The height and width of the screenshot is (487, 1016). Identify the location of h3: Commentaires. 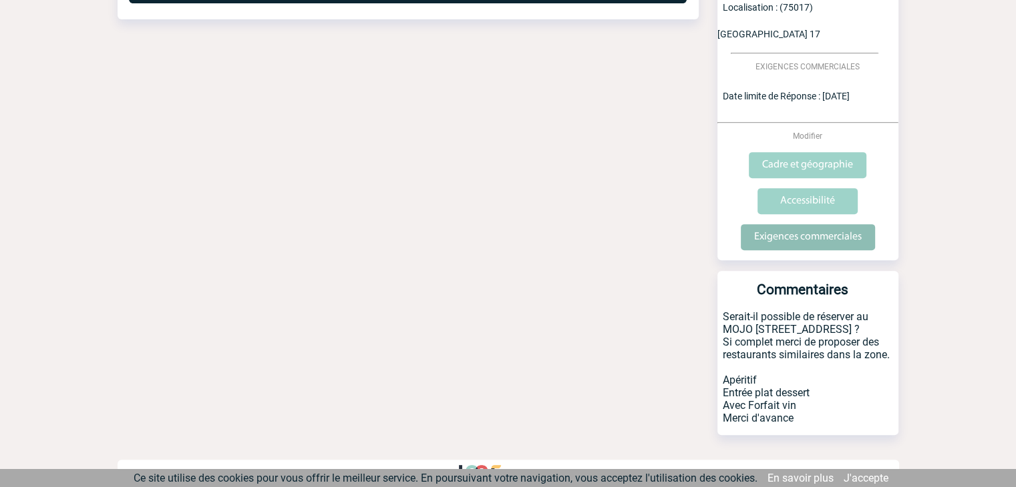
(802, 296).